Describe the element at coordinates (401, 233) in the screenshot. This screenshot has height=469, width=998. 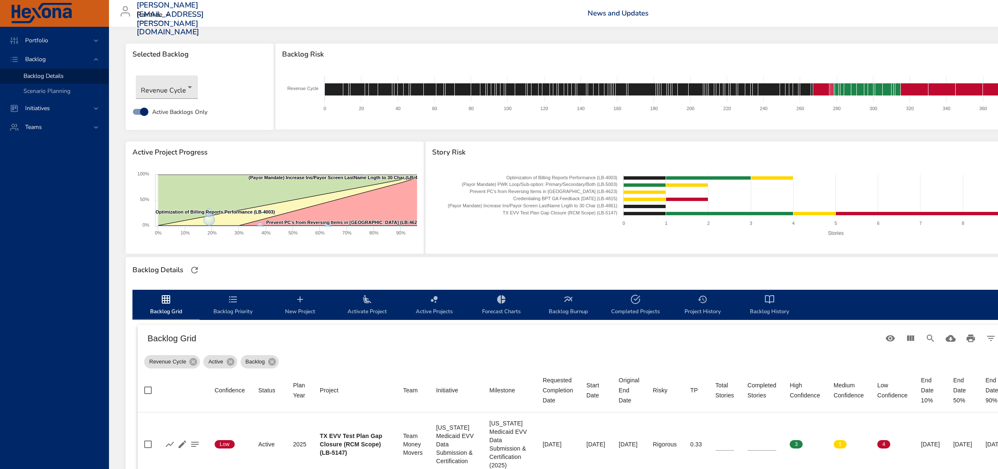
I see `text: 90%` at that location.